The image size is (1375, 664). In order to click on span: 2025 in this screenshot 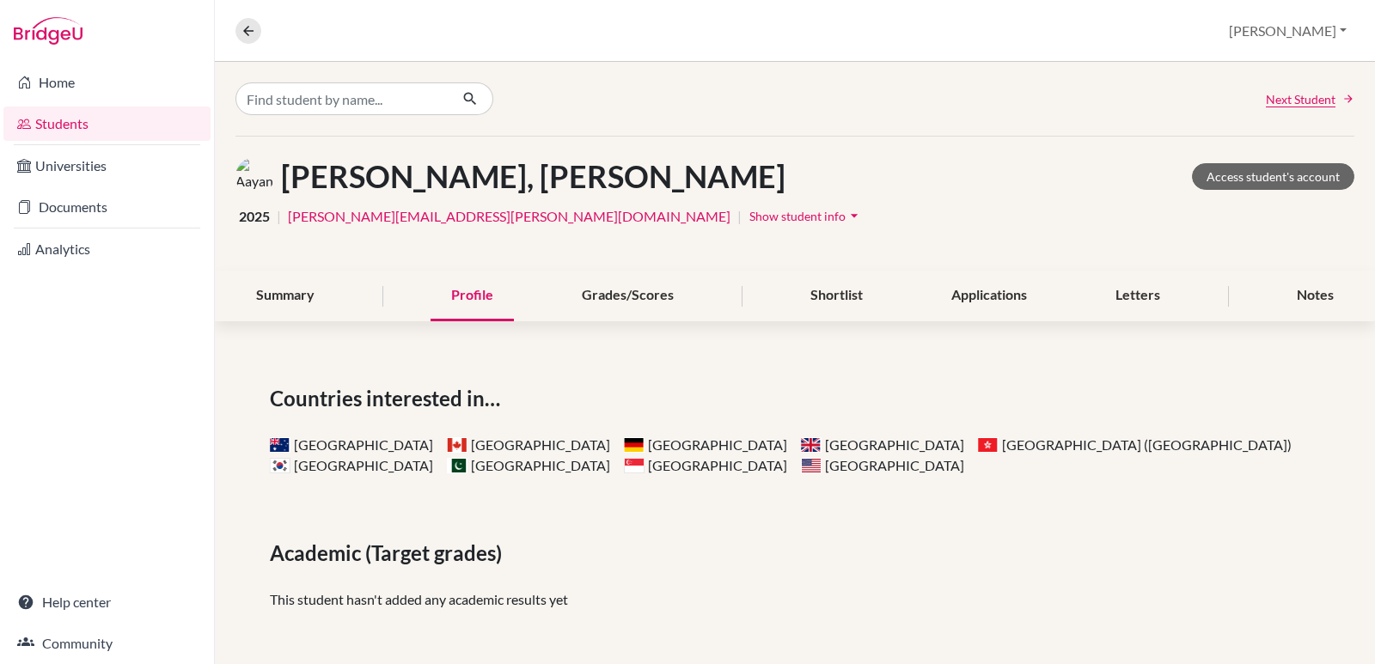, I will do `click(254, 217)`.